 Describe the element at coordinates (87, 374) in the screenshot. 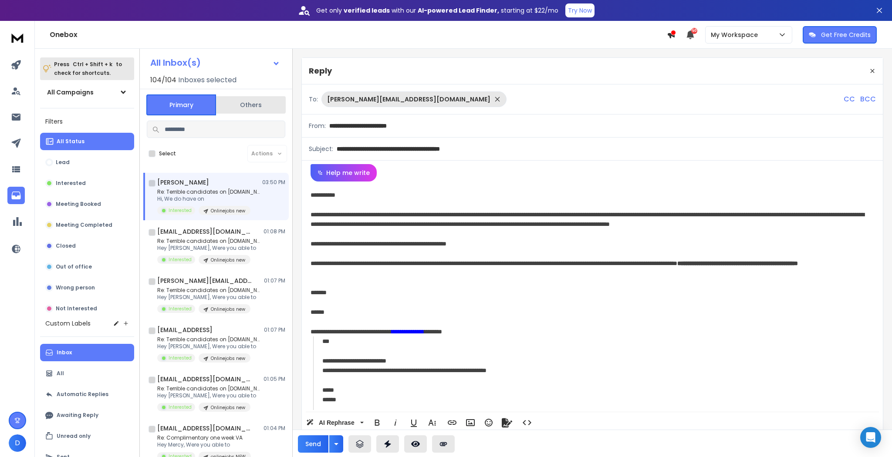

I see `button: All` at that location.